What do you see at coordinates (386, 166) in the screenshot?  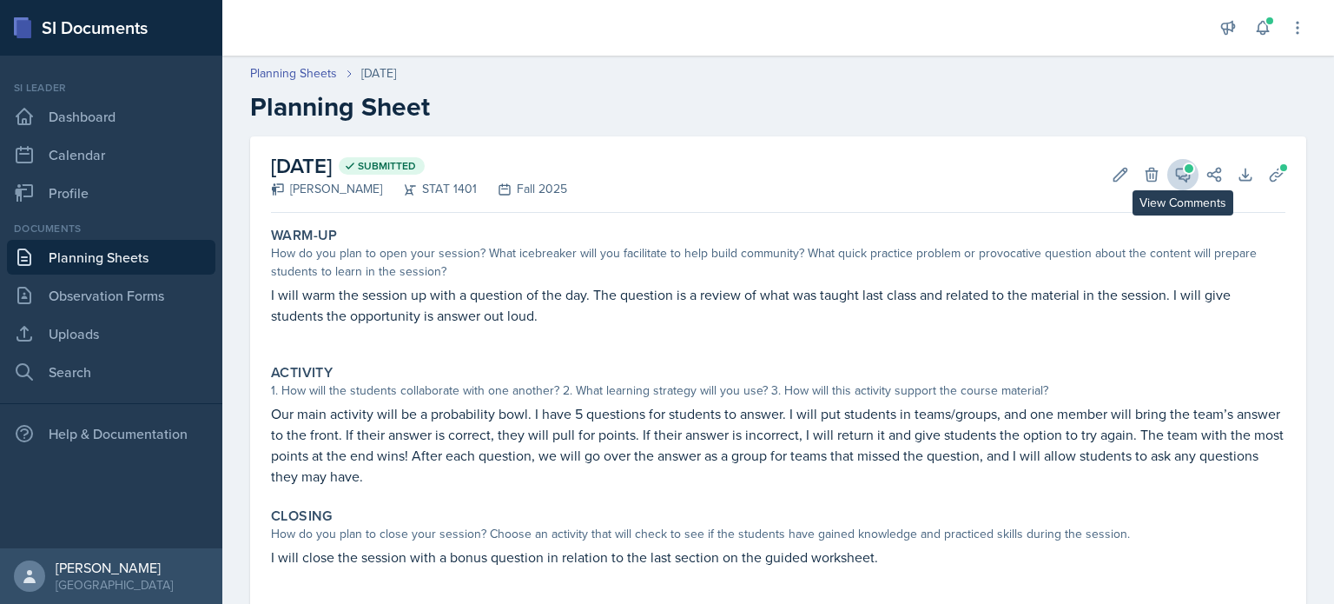 I see `span: Submitted` at bounding box center [386, 166].